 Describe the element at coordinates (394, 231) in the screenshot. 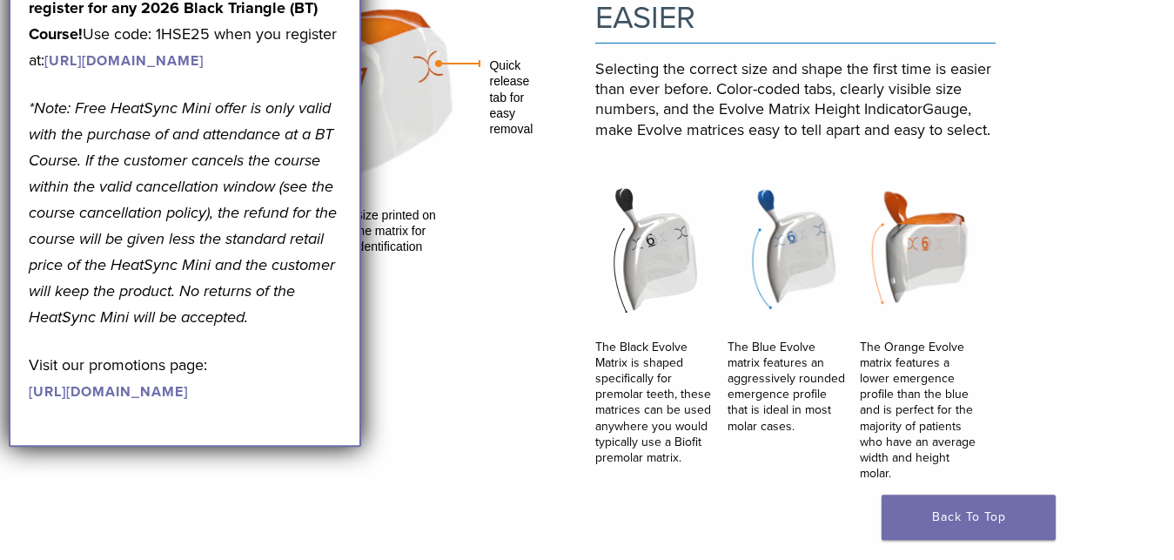

I see `strong: Size printed on the matrix for identification` at that location.